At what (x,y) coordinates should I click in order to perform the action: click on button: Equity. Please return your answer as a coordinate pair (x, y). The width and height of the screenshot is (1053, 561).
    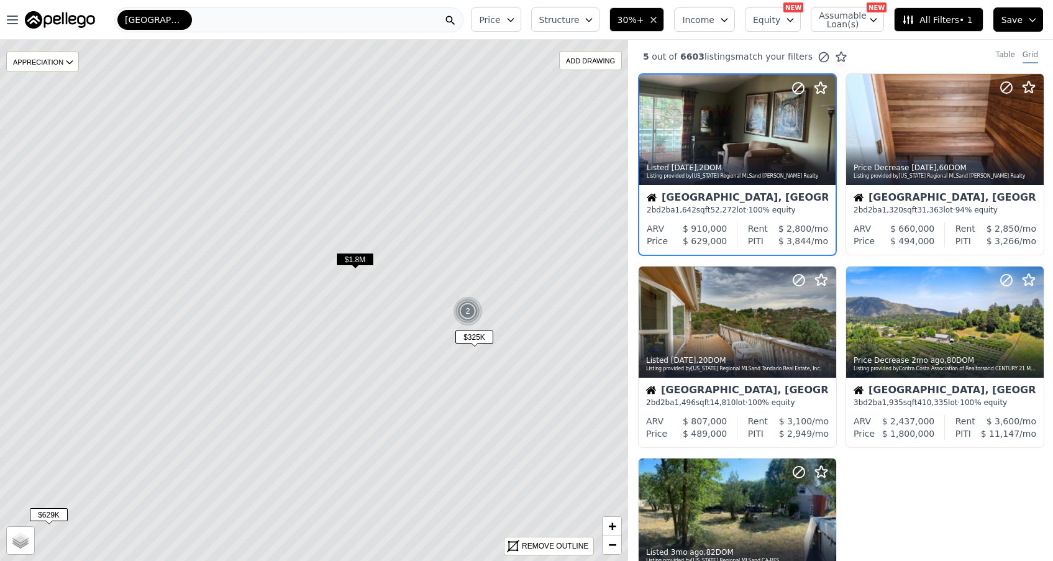
    Looking at the image, I should click on (773, 19).